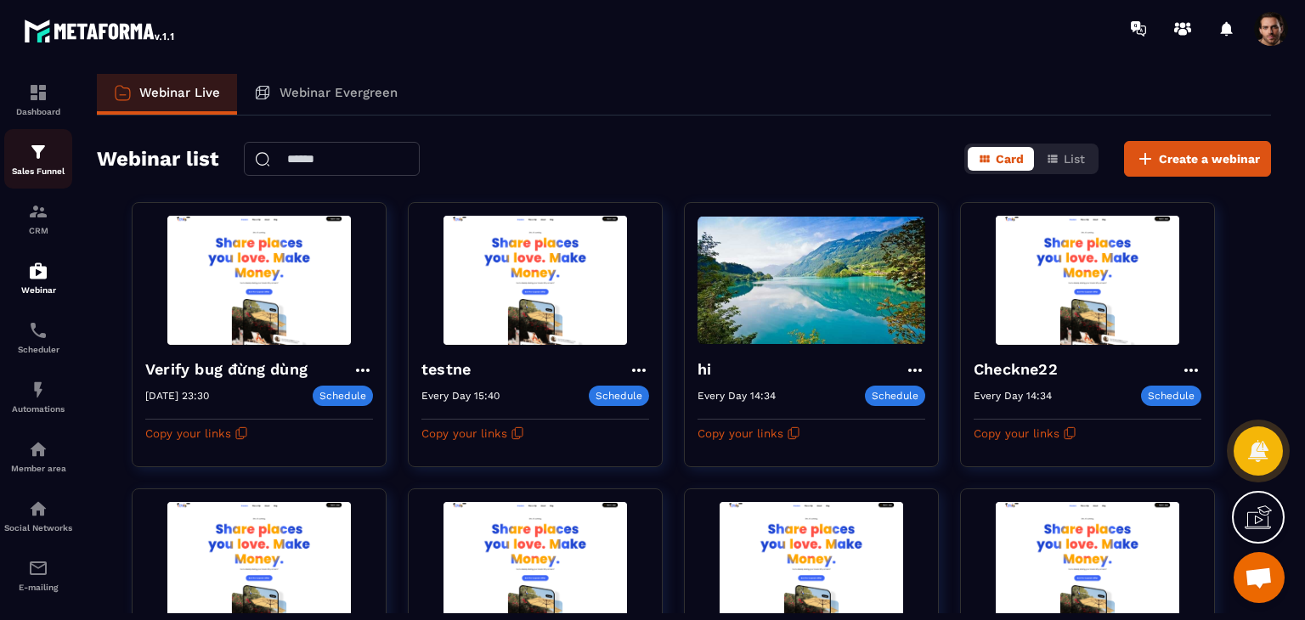 This screenshot has width=1305, height=620. What do you see at coordinates (38, 587) in the screenshot?
I see `p: E-mailing` at bounding box center [38, 587].